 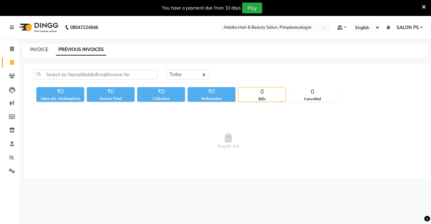 What do you see at coordinates (38, 27) in the screenshot?
I see `img: logo` at bounding box center [38, 27].